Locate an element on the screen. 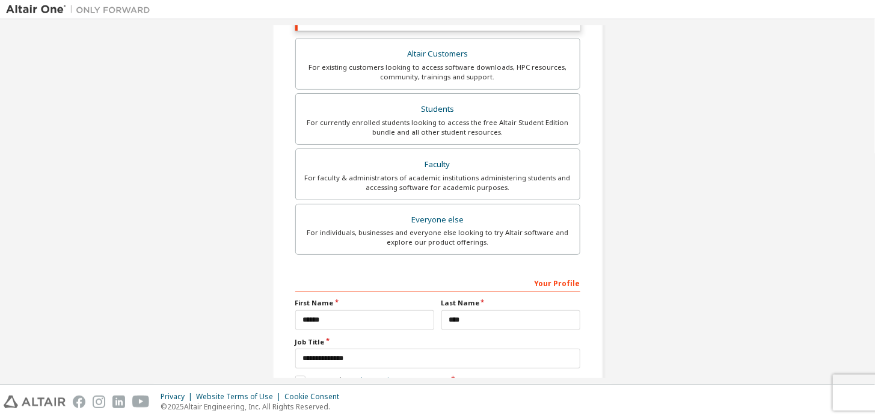 This screenshot has height=419, width=875. div: Altair Customers is located at coordinates (438, 54).